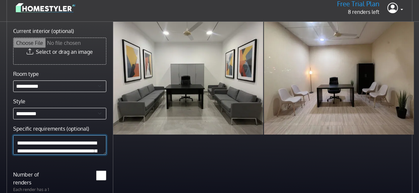  I want to click on label: Style, so click(19, 101).